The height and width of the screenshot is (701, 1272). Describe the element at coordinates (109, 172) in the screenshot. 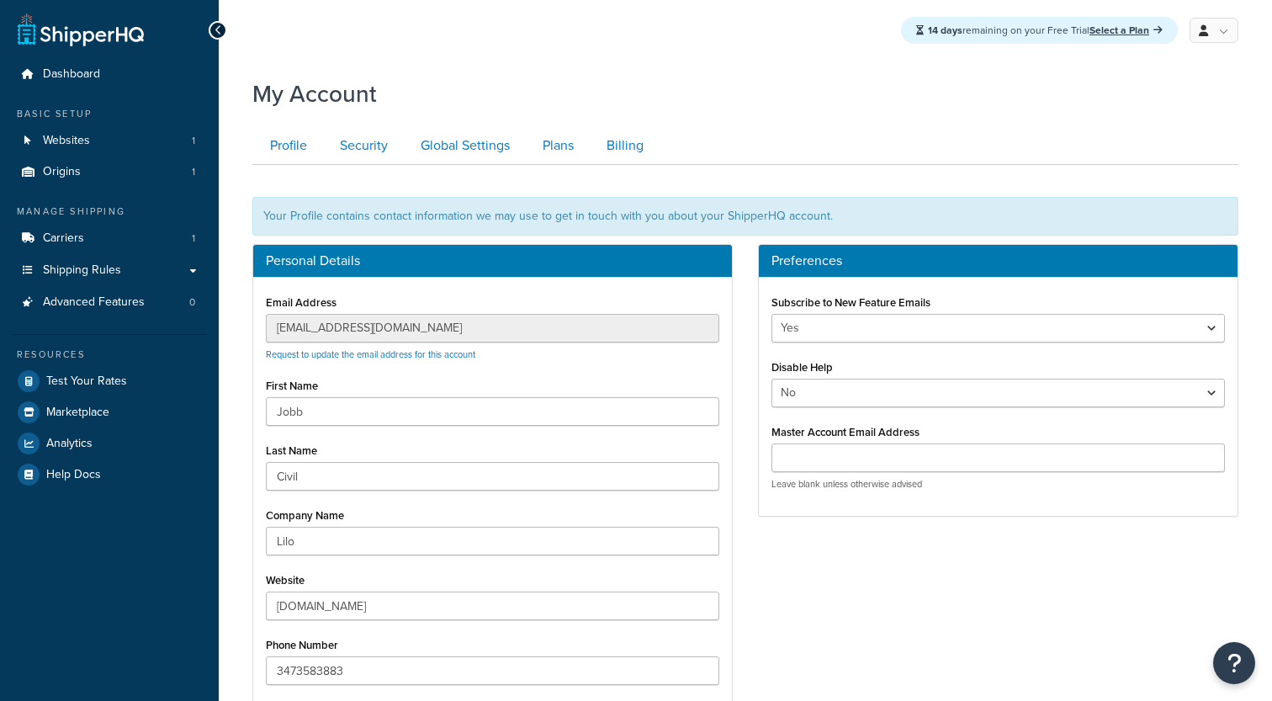

I see `a: Origins 1` at that location.